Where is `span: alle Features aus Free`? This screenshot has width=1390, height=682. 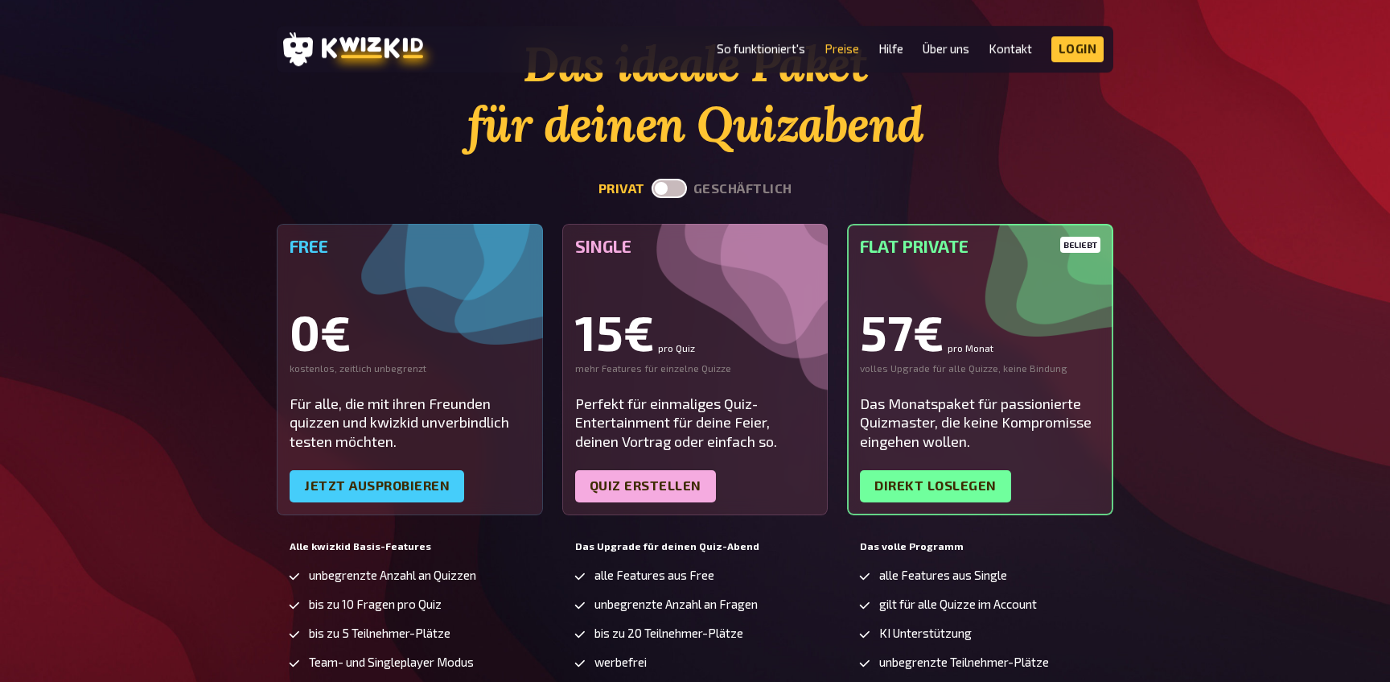
span: alle Features aus Free is located at coordinates (654, 575).